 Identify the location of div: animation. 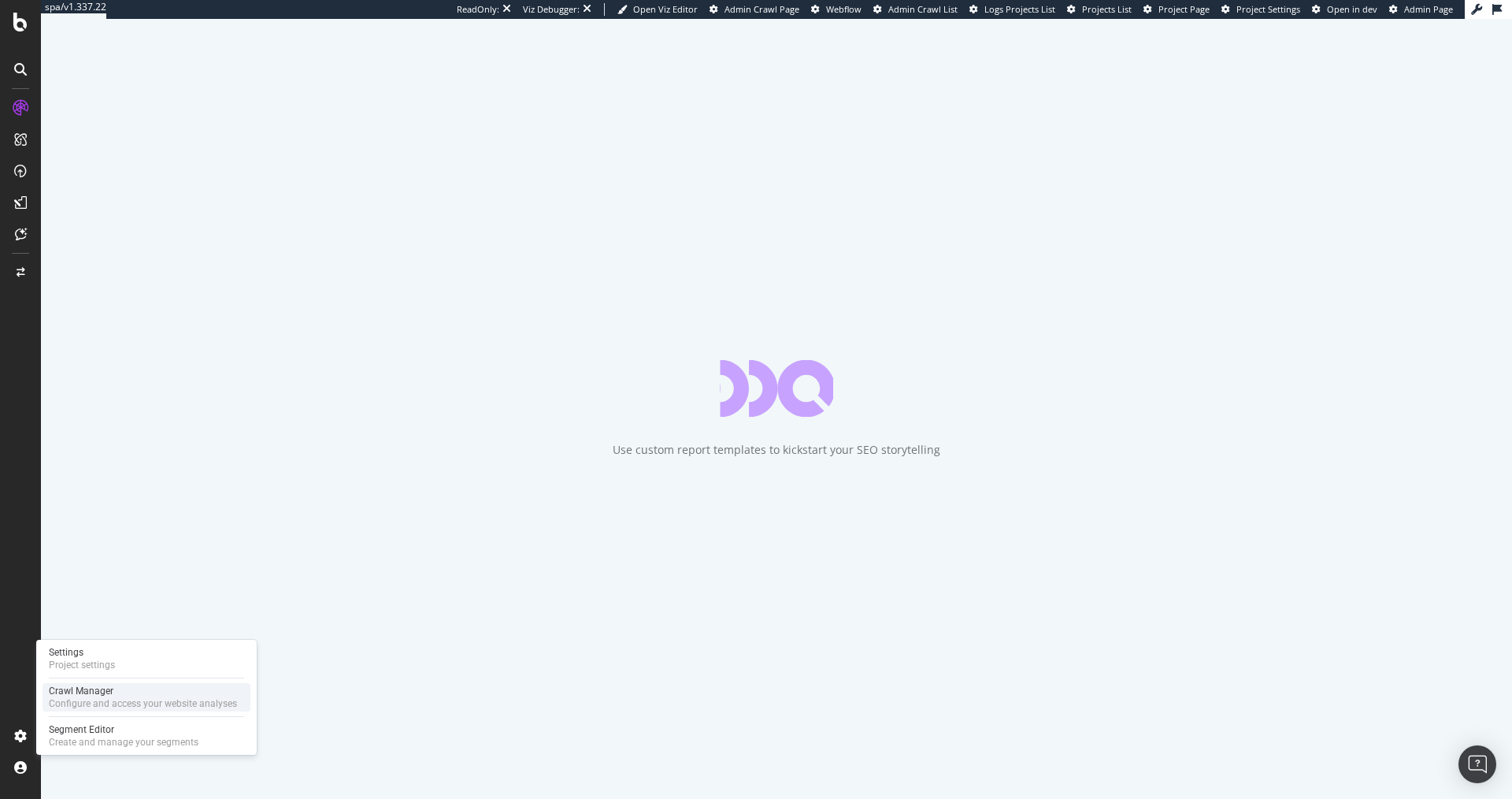
(776, 389).